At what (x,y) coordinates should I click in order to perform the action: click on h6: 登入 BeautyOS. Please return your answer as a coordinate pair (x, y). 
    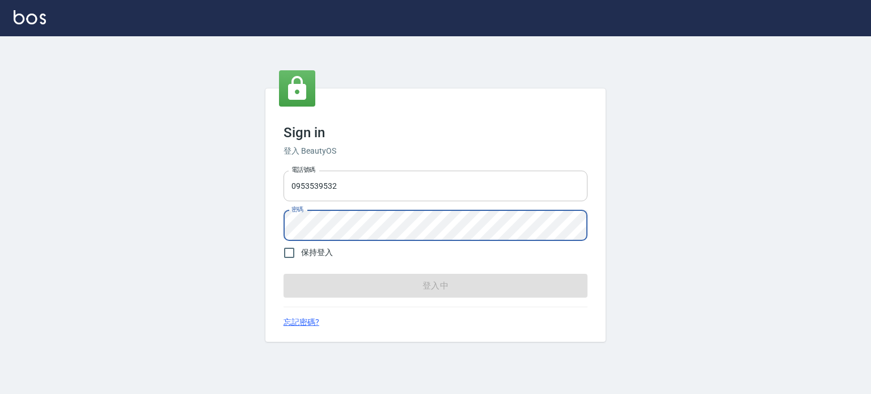
    Looking at the image, I should click on (436, 151).